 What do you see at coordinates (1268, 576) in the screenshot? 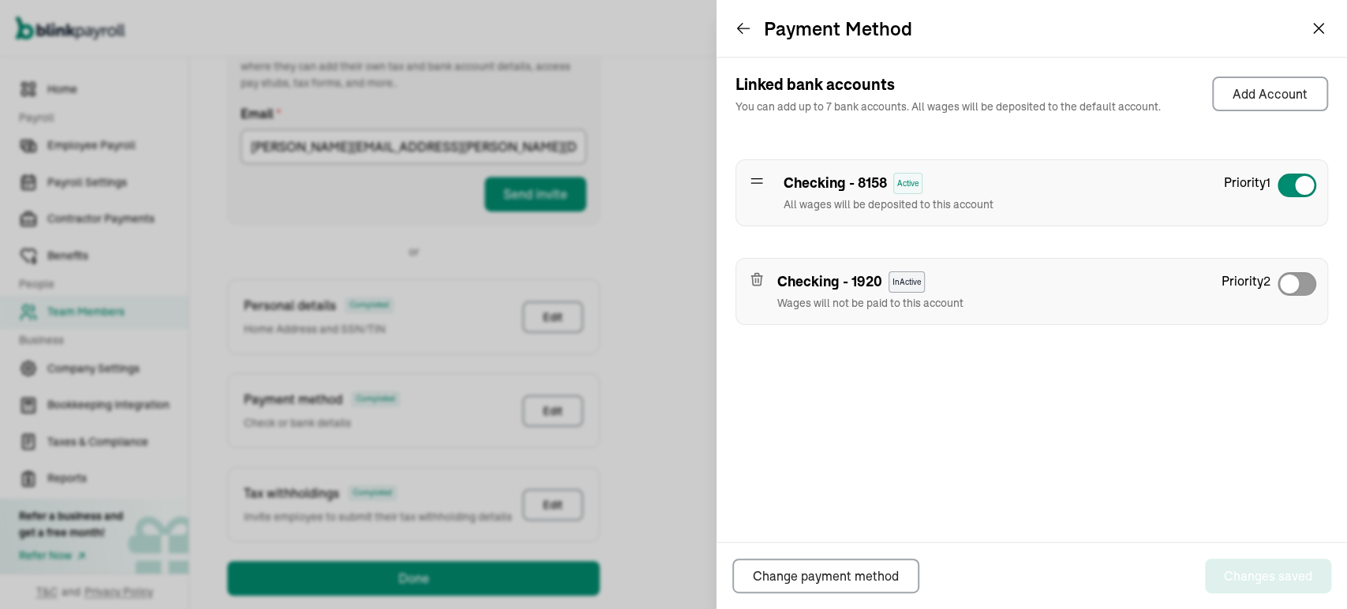
I see `button: Changes saved` at bounding box center [1268, 576].